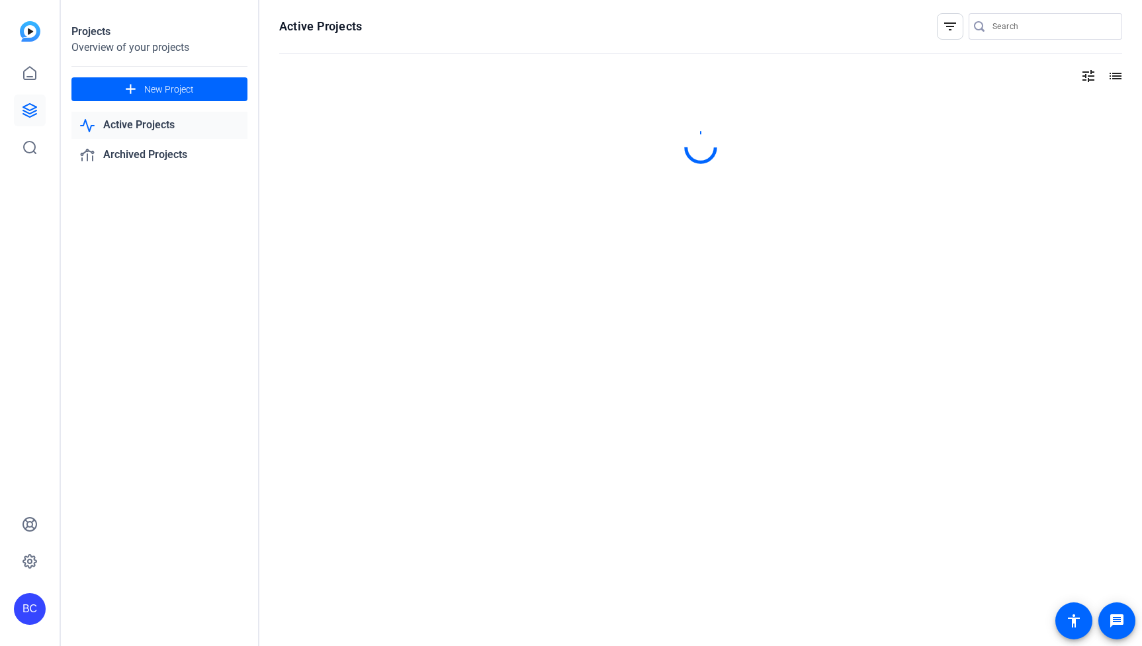 Image resolution: width=1142 pixels, height=646 pixels. I want to click on mat-icon: filter_list, so click(950, 26).